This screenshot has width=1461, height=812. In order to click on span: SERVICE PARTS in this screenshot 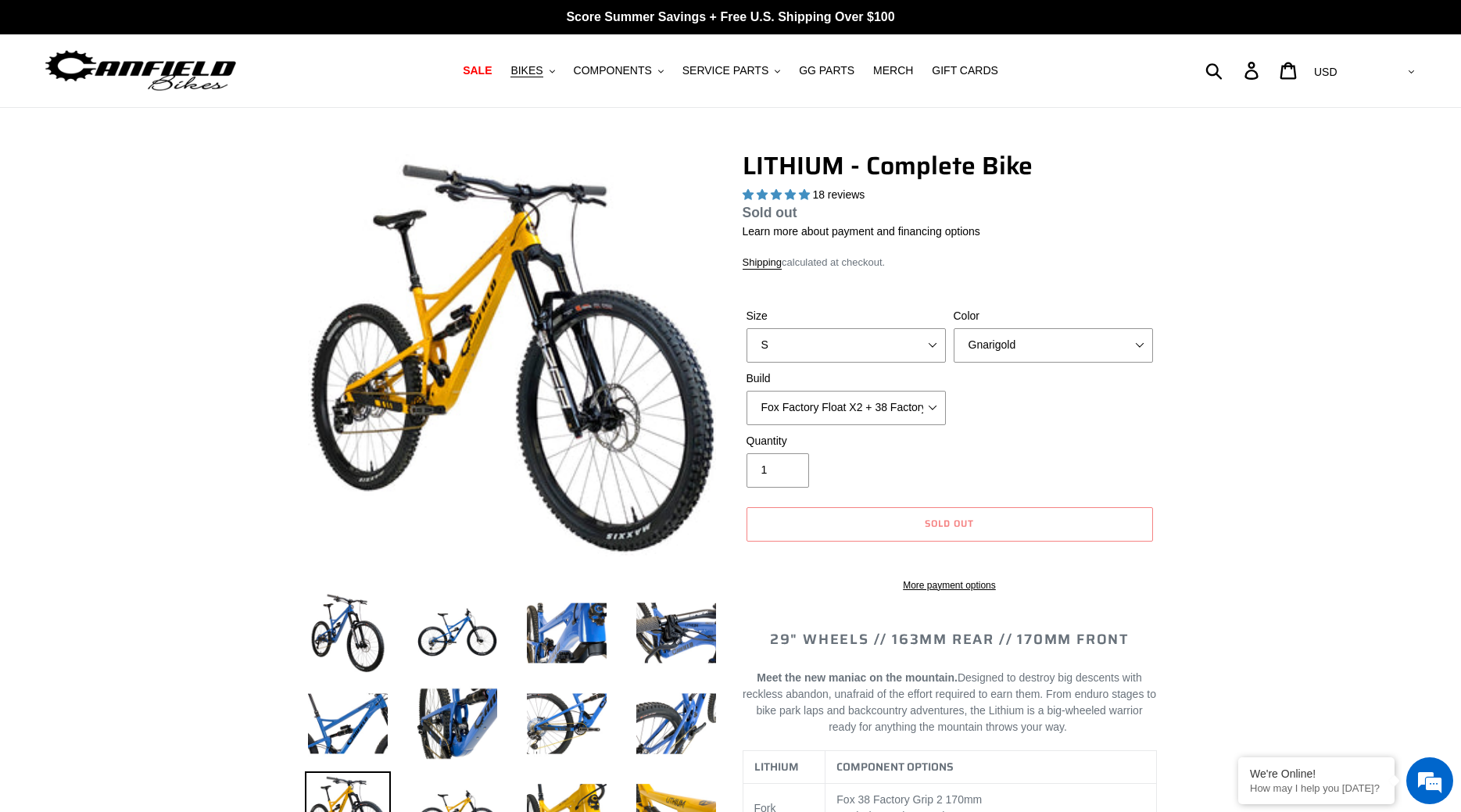, I will do `click(725, 71)`.